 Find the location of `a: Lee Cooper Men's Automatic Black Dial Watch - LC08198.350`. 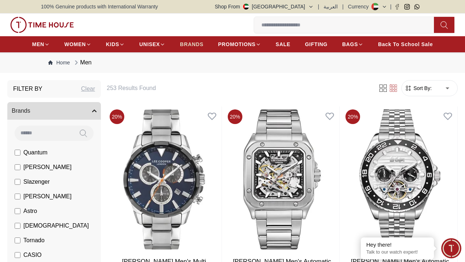

a: Lee Cooper Men's Automatic Black Dial Watch - LC08198.350 is located at coordinates (282, 179).